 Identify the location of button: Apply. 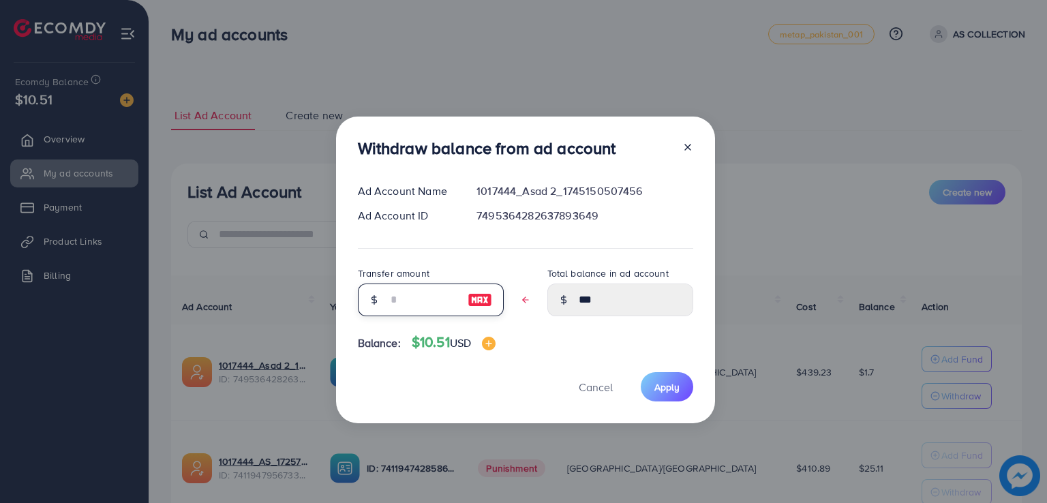
(667, 386).